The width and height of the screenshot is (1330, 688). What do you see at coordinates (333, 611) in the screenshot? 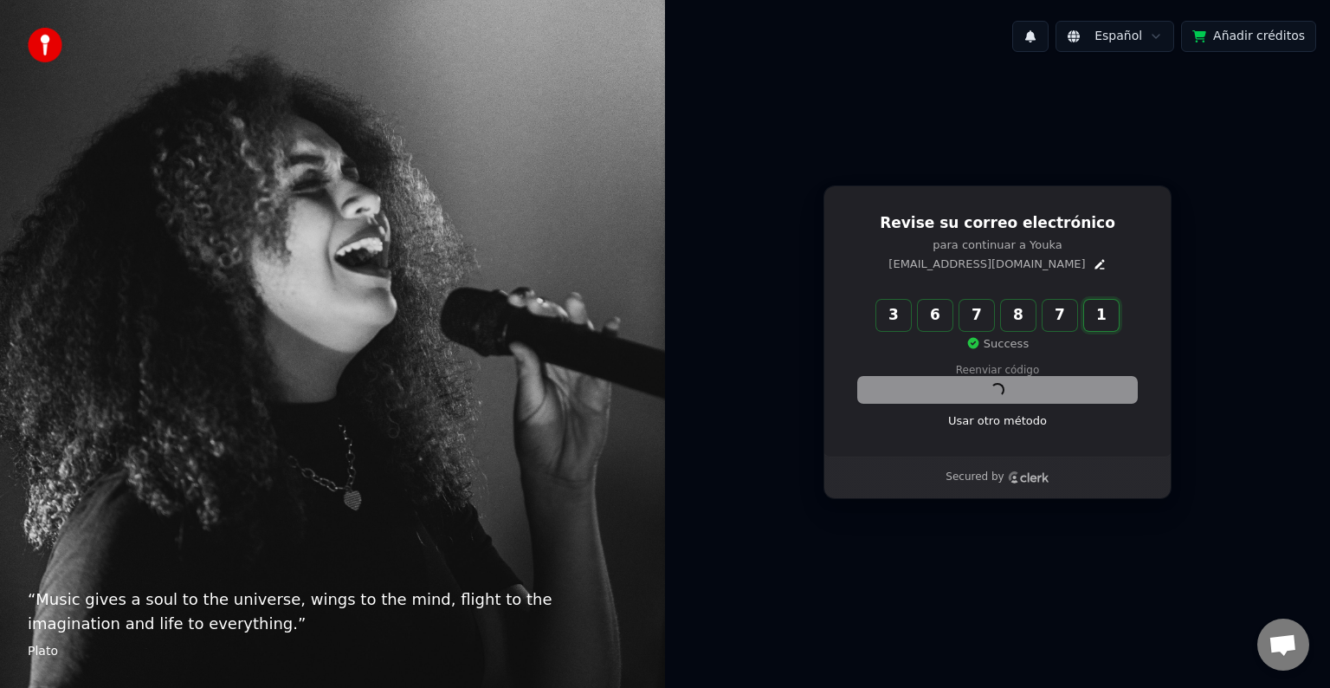
I see `p: “ Music gives a soul to the universe, wings to the mind, flight to the imagination and life to ev...` at bounding box center [333, 611].